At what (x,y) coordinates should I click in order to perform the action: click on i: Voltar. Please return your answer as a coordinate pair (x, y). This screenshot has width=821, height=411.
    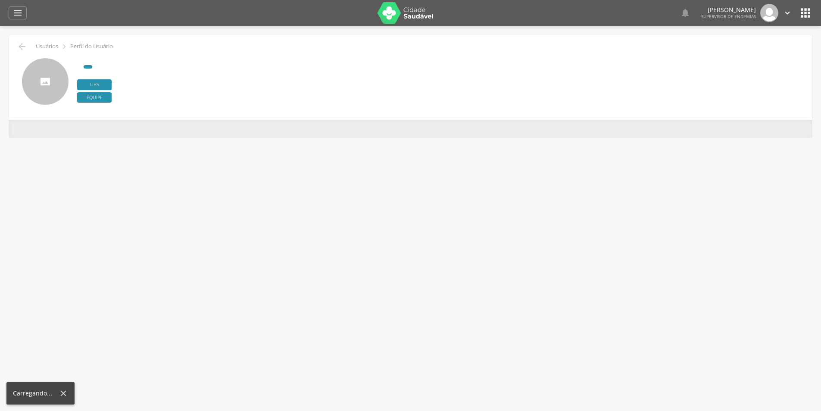
    Looking at the image, I should click on (22, 47).